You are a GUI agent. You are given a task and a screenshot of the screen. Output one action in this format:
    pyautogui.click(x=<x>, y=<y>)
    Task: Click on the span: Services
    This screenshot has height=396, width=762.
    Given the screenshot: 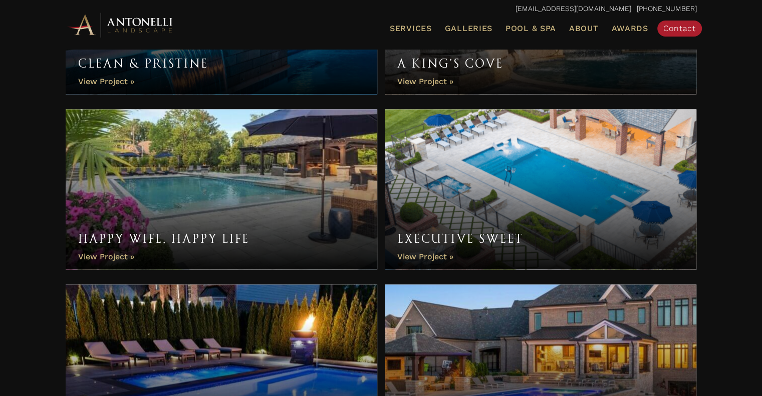 What is the action you would take?
    pyautogui.click(x=411, y=29)
    